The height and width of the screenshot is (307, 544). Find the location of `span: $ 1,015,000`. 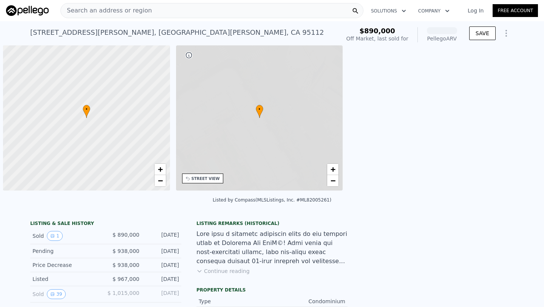

span: $ 1,015,000 is located at coordinates (123, 293).